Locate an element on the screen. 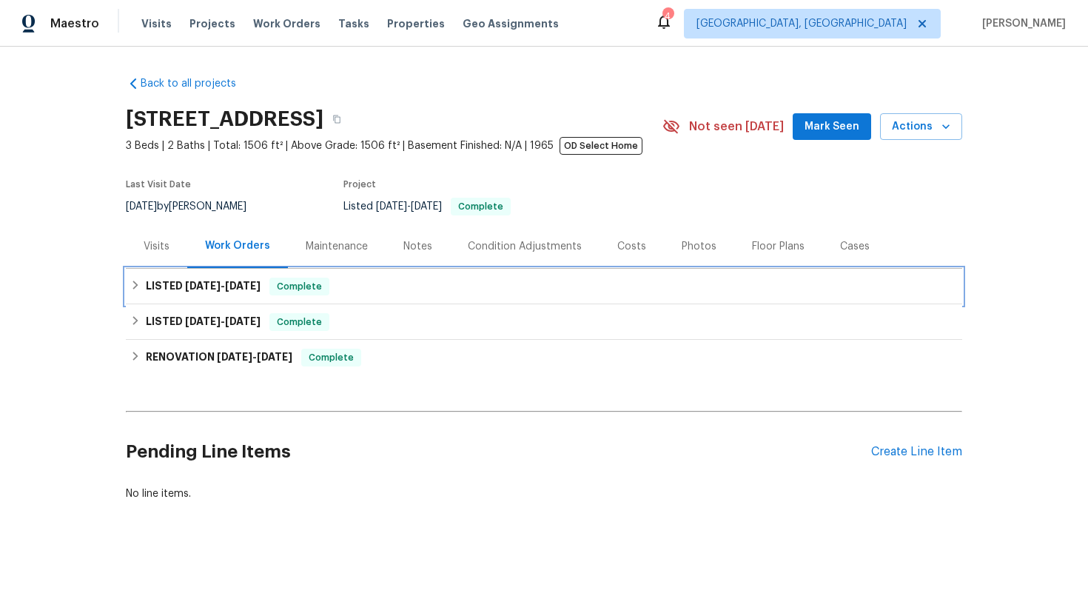  span: Mark Seen is located at coordinates (832, 127).